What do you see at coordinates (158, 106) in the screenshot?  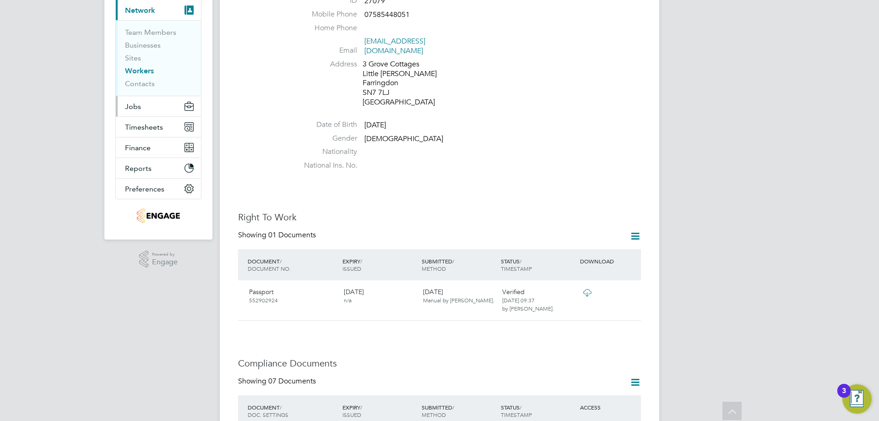 I see `button: Jobs` at bounding box center [158, 106].